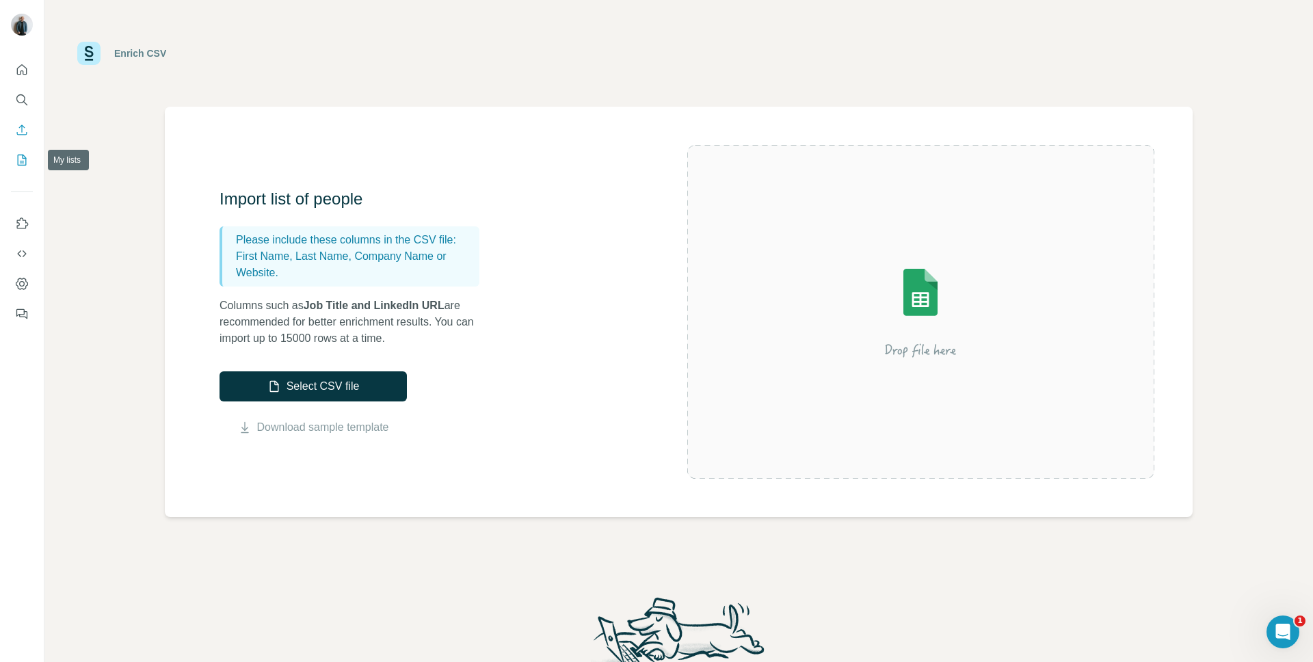 The image size is (1313, 662). Describe the element at coordinates (22, 224) in the screenshot. I see `button: Use Surfe on LinkedIn` at that location.